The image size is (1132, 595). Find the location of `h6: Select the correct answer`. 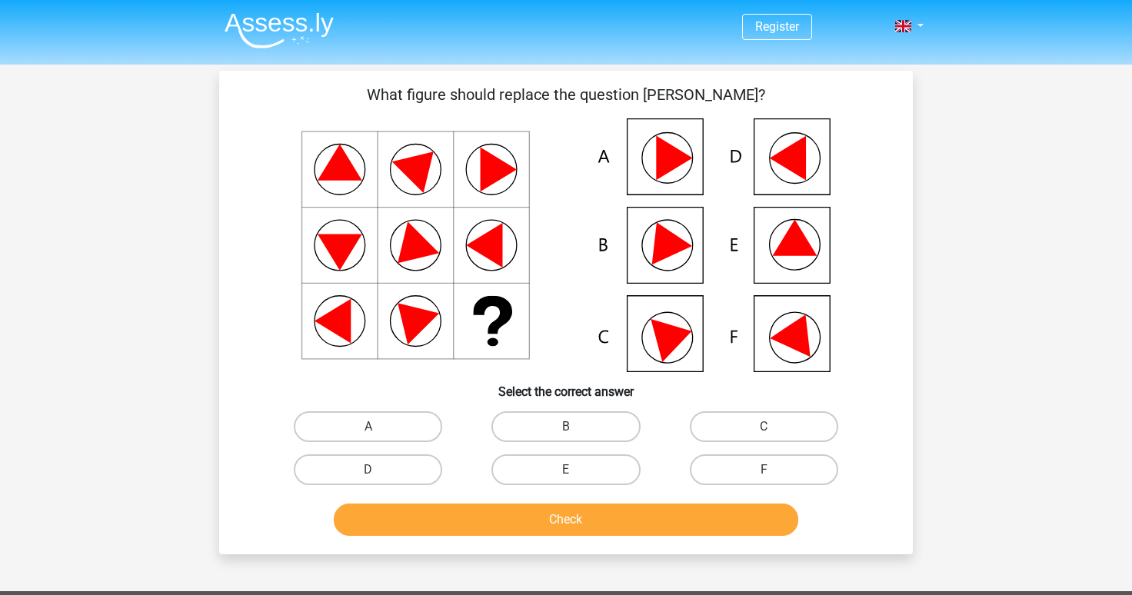

h6: Select the correct answer is located at coordinates (566, 385).